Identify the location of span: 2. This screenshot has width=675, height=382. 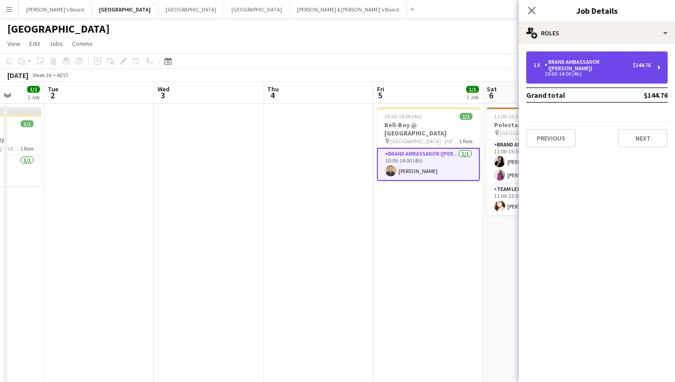
(52, 95).